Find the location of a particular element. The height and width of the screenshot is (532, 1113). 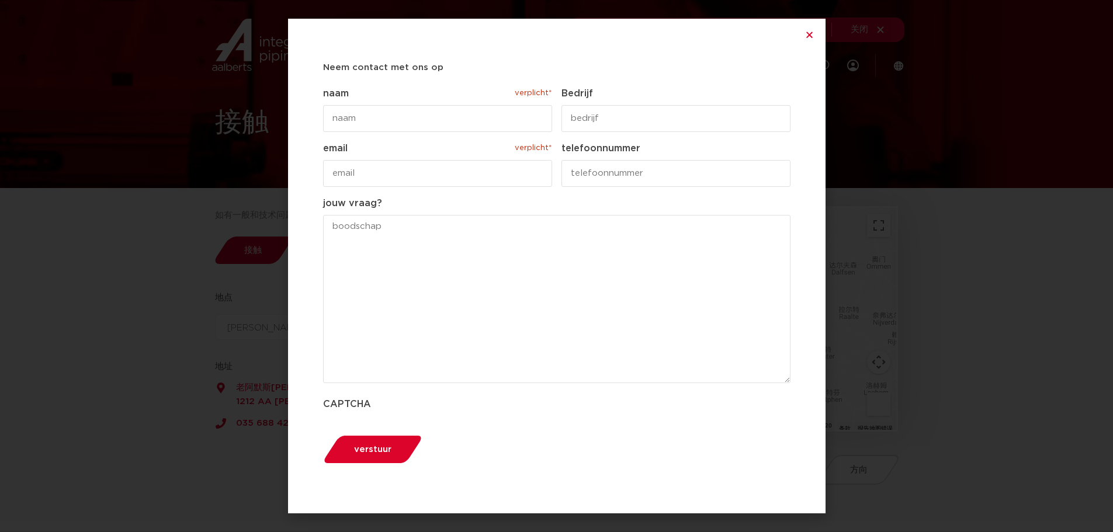

label: jouw vraag? is located at coordinates (557, 203).